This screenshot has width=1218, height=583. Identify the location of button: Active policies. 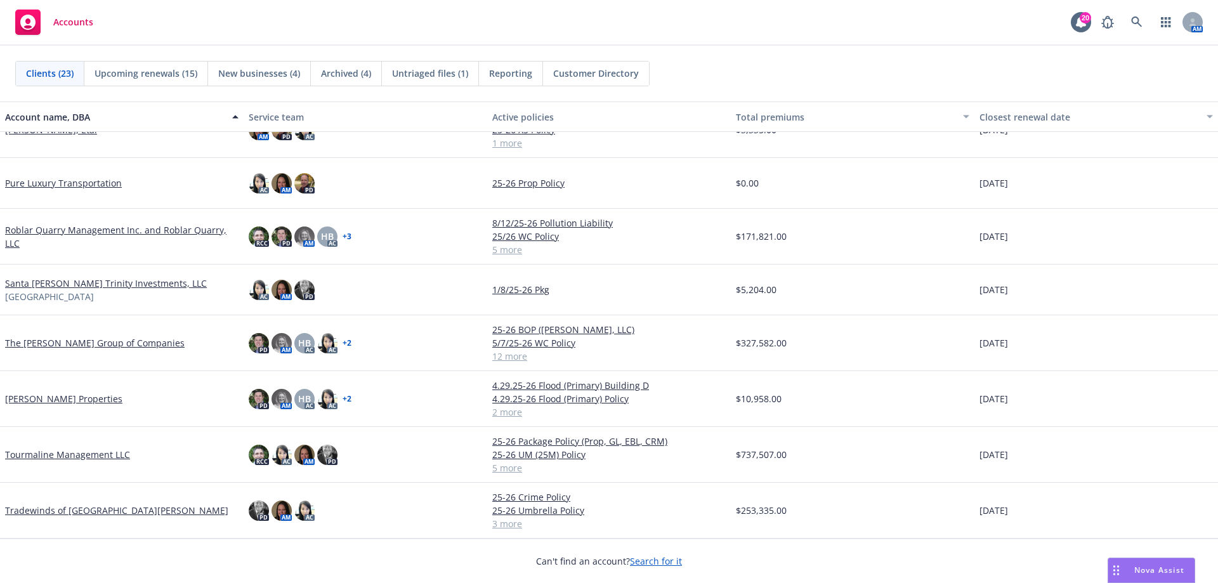
(609, 117).